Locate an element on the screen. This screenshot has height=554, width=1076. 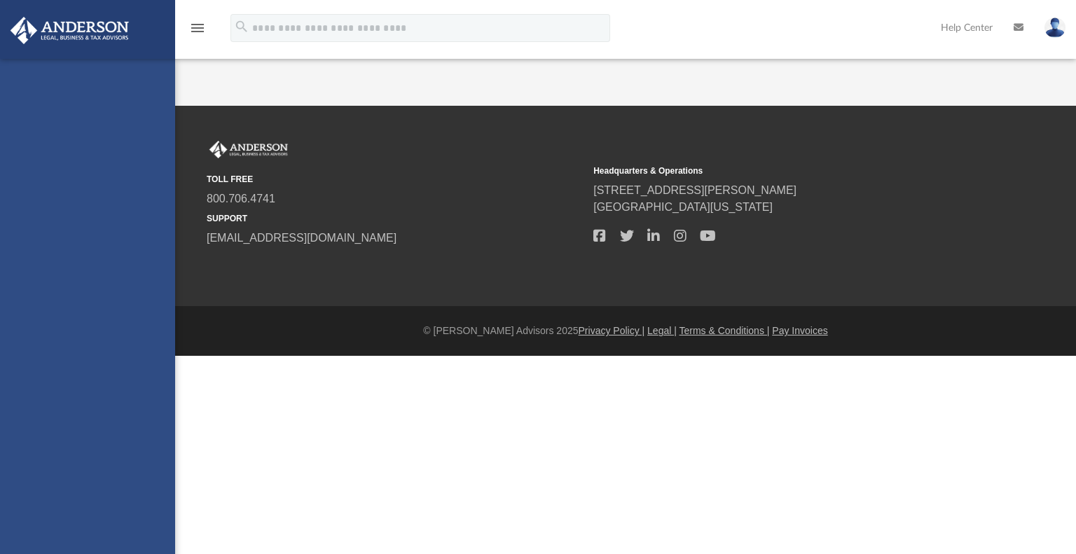
a: Terms & Conditions | is located at coordinates (725, 331).